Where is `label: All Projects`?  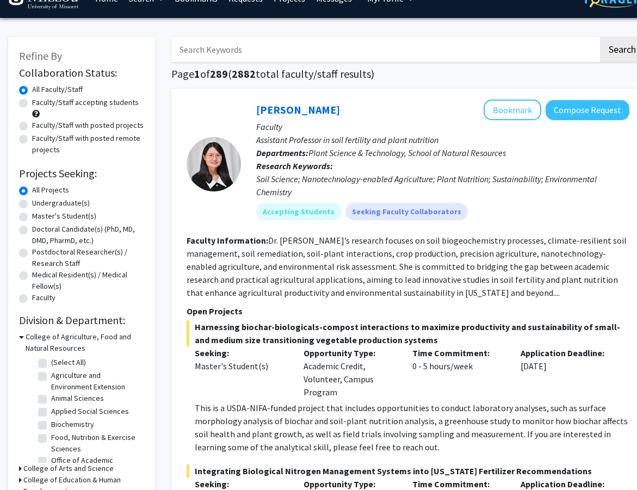
label: All Projects is located at coordinates (51, 190).